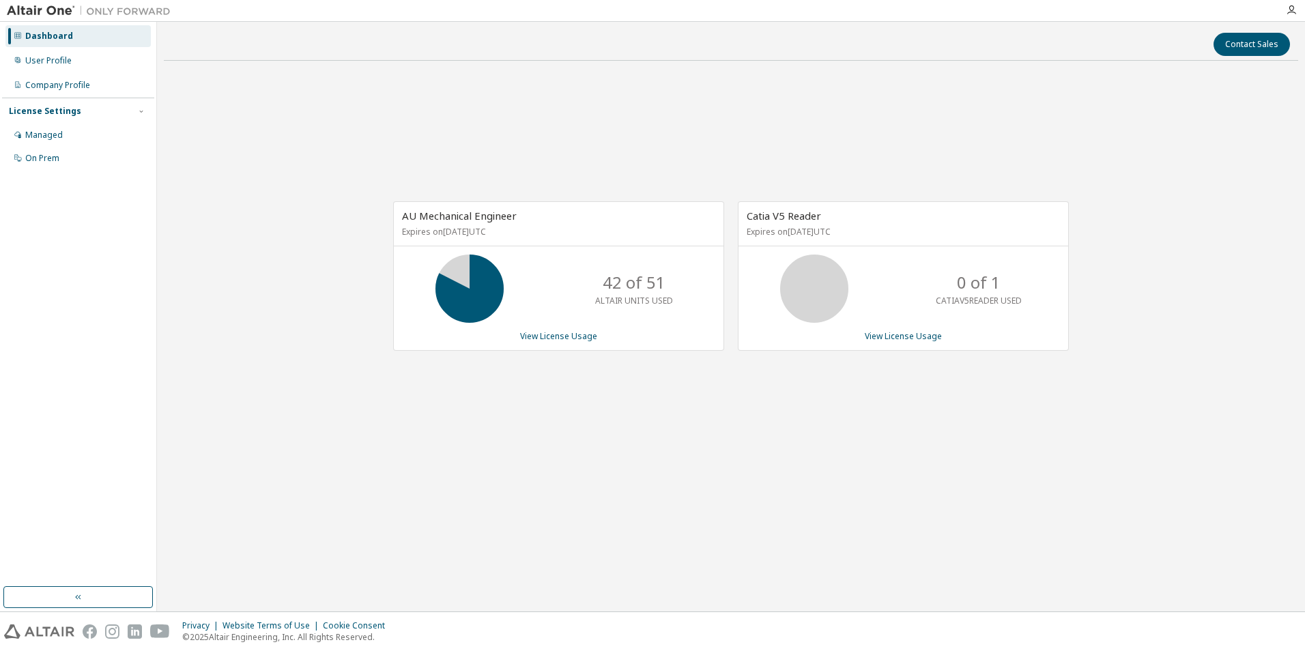 This screenshot has height=651, width=1305. What do you see at coordinates (634, 300) in the screenshot?
I see `p: ALTAIR UNITS USED` at bounding box center [634, 300].